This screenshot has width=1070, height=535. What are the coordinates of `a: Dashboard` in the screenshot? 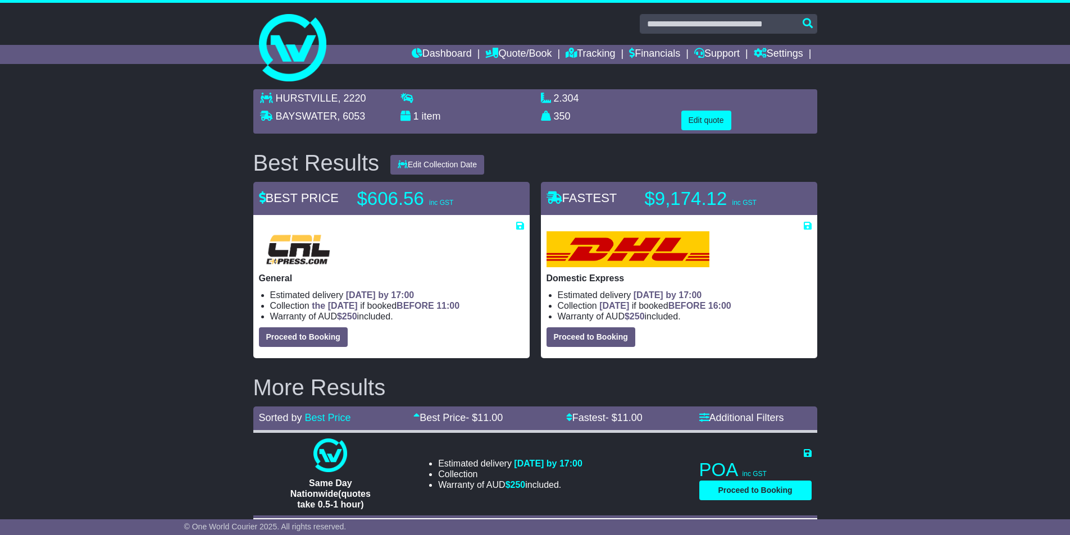 It's located at (442, 54).